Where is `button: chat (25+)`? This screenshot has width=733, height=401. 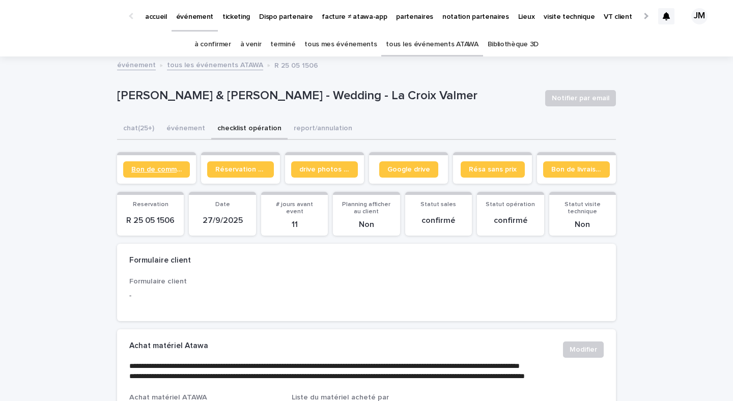
button: chat (25+) is located at coordinates (138, 129).